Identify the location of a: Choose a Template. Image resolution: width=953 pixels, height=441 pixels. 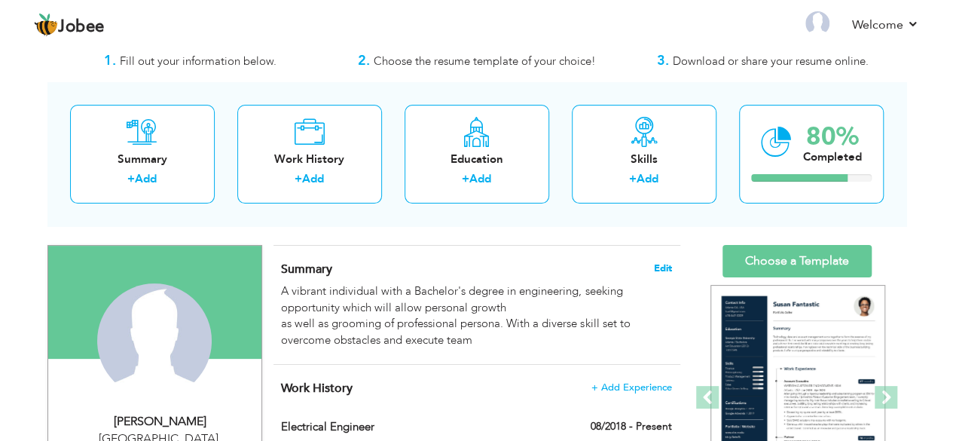
(797, 261).